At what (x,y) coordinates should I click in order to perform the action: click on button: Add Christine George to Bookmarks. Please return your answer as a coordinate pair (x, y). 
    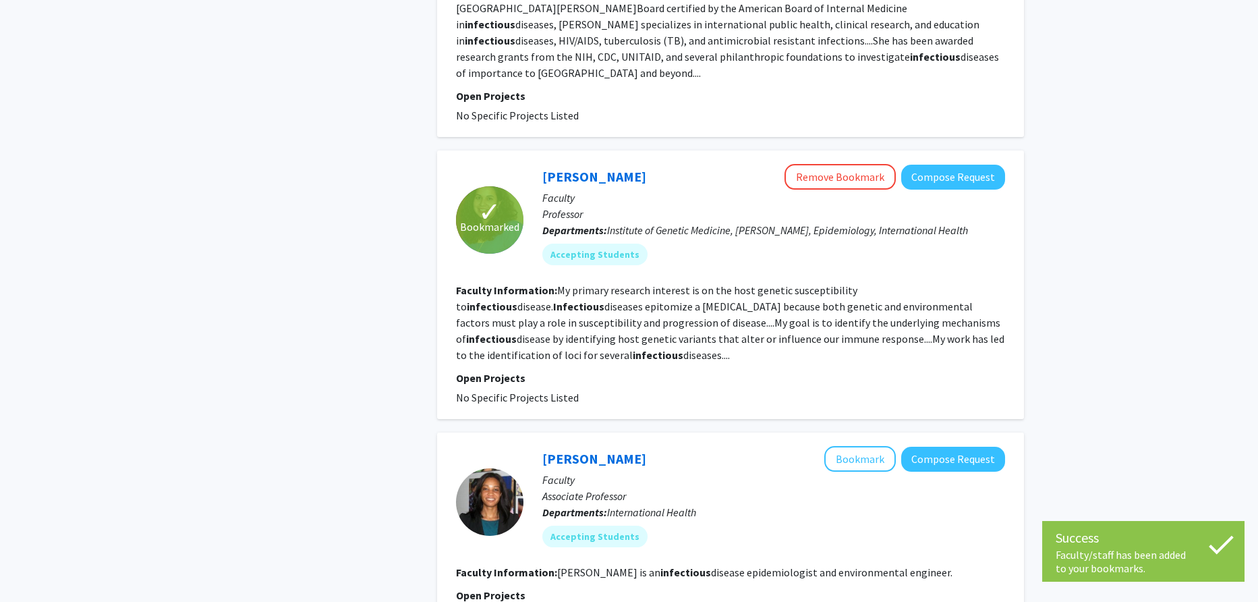
    Looking at the image, I should click on (860, 459).